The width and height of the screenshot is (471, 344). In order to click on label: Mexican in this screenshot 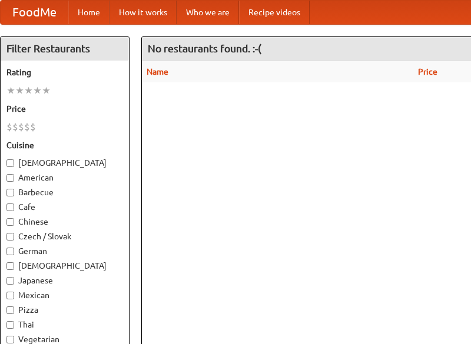, I will do `click(65, 295)`.